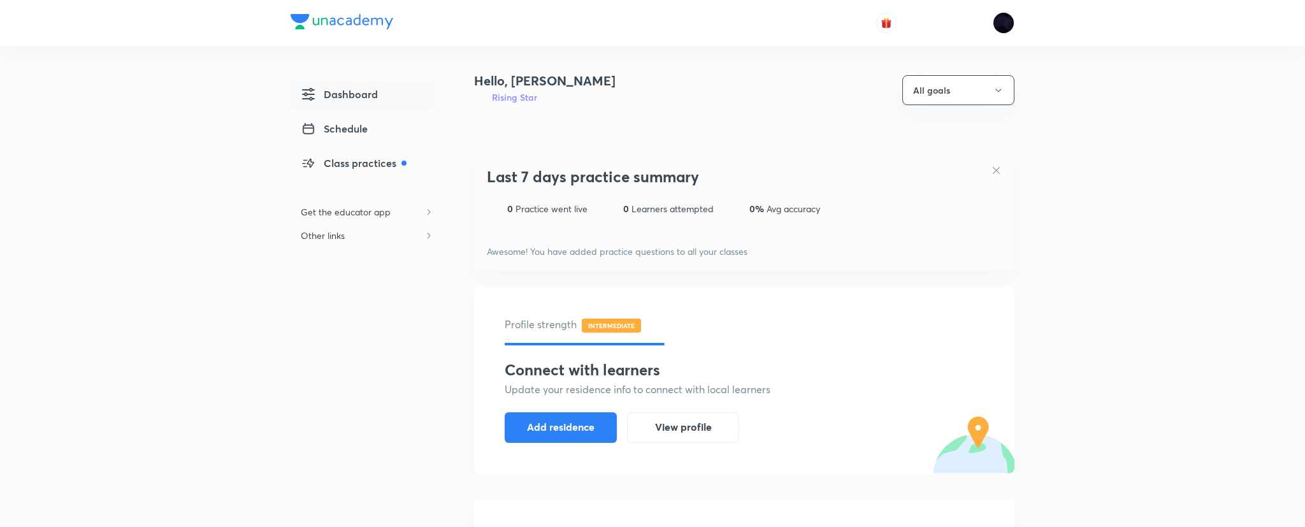  What do you see at coordinates (1004, 23) in the screenshot?
I see `img: Megha Gor` at bounding box center [1004, 23].